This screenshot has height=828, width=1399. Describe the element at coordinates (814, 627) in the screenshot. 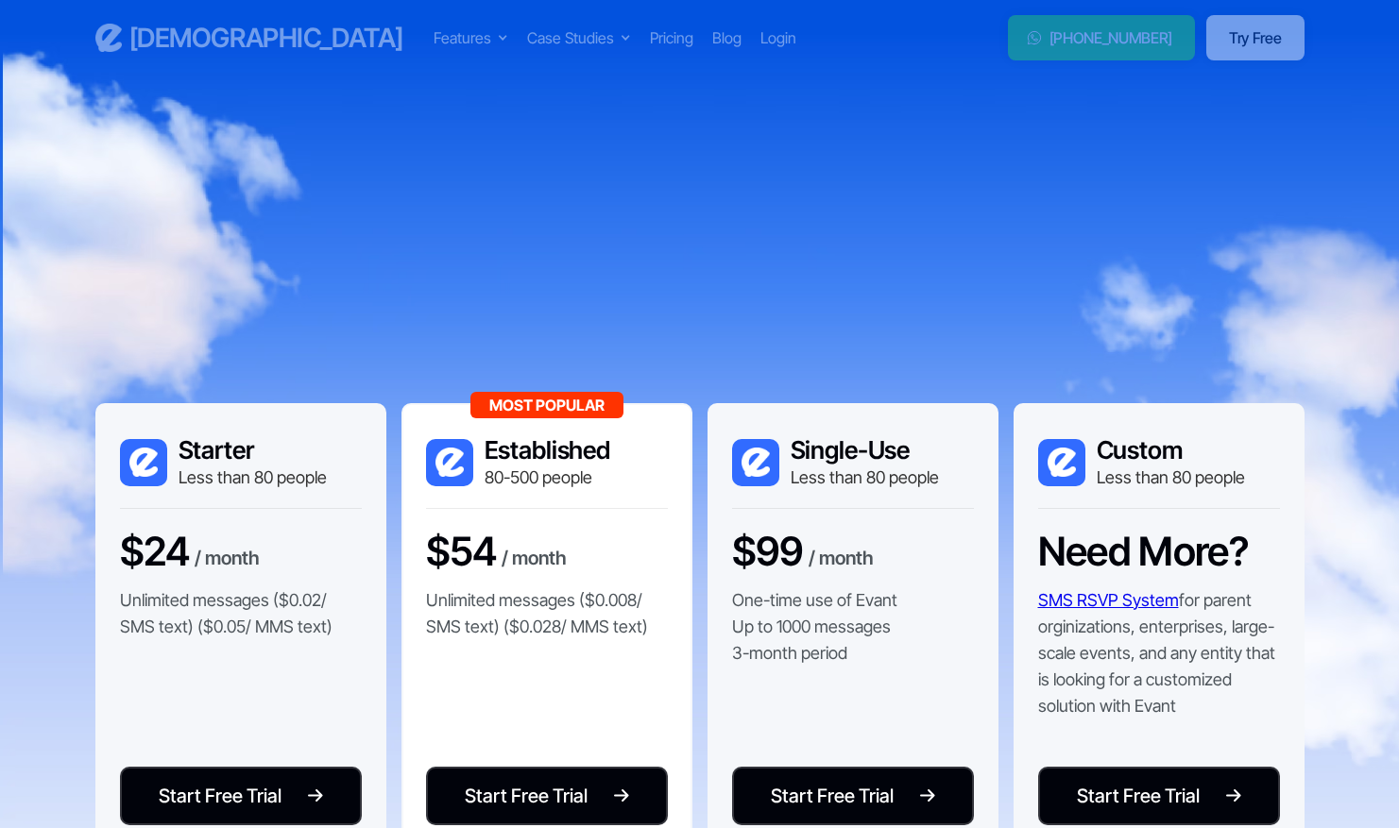

I see `p: One-time use of Evant Up to 1000 messages 3-month period` at that location.